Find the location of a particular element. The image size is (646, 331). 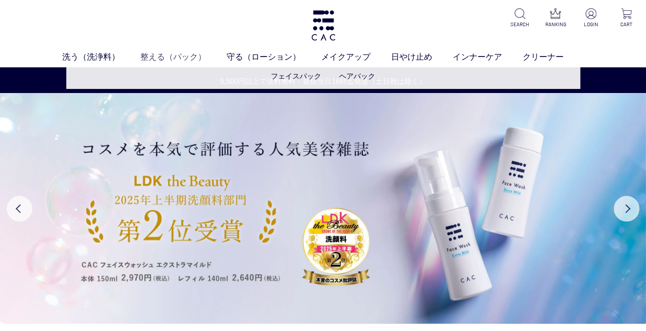

button: Next is located at coordinates (626, 208).